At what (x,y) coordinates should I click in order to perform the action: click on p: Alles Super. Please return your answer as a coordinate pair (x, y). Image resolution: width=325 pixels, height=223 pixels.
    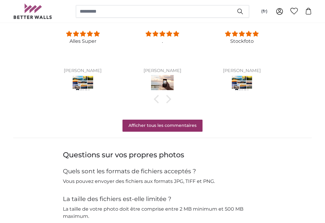
    Looking at the image, I should click on (83, 41).